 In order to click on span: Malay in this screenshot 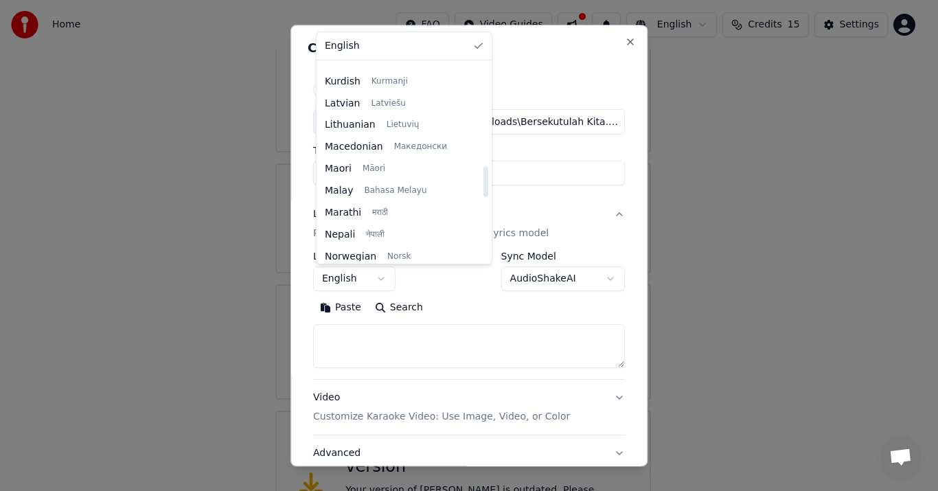, I will do `click(338, 191)`.